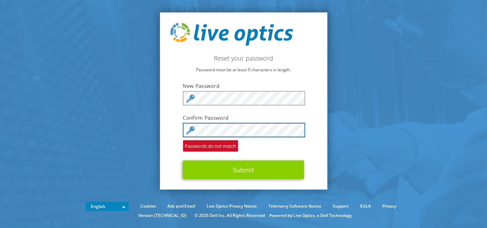 This screenshot has width=487, height=228. I want to click on a: Telemetry Software Notice, so click(294, 206).